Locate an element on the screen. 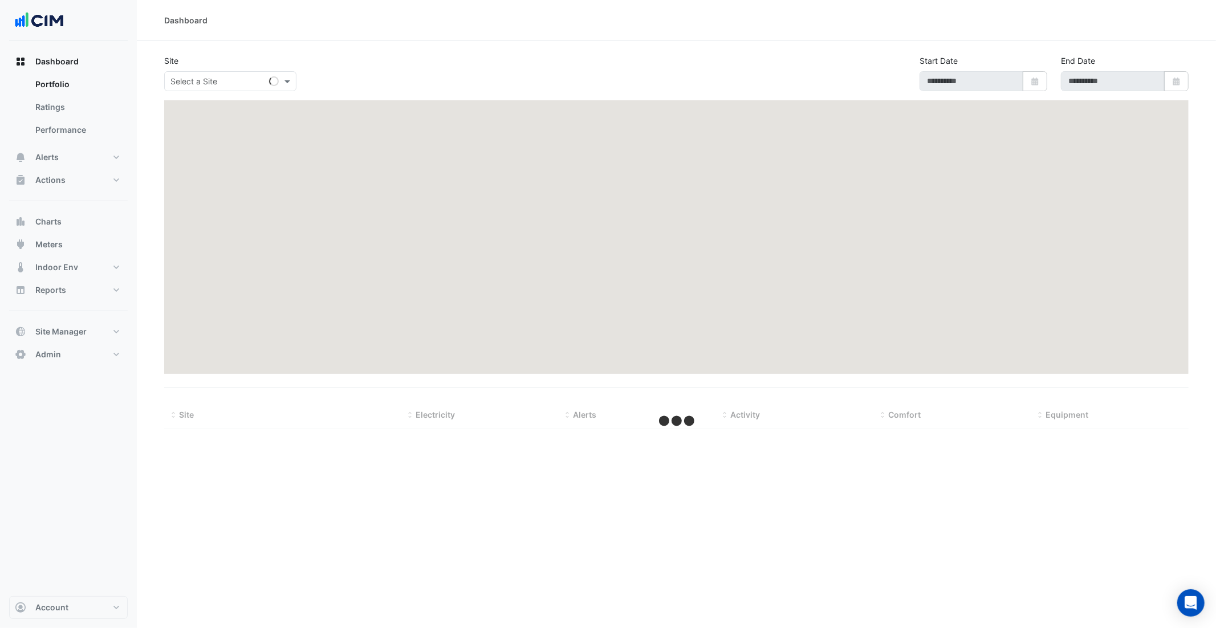  button: Dashboard is located at coordinates (68, 62).